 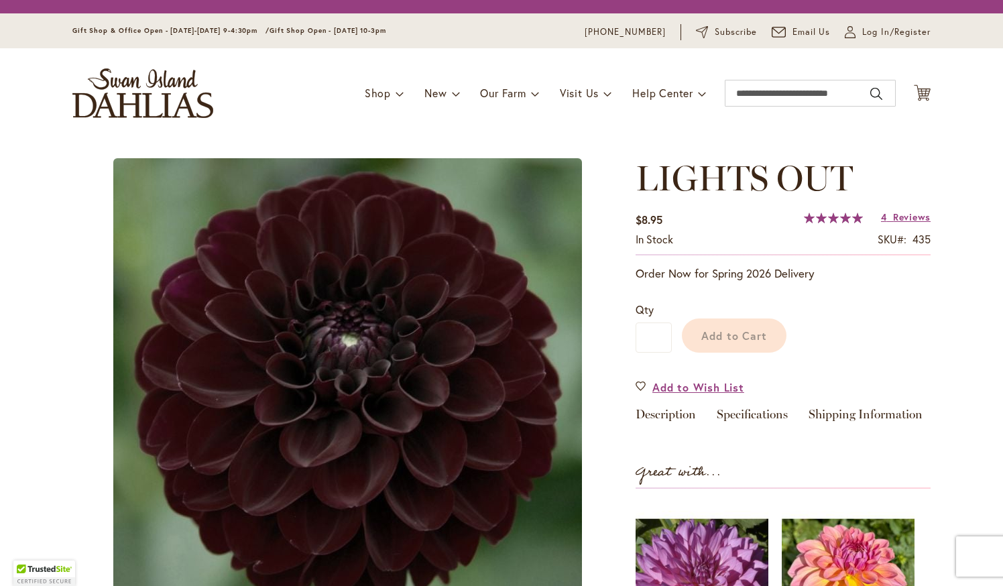 What do you see at coordinates (744, 178) in the screenshot?
I see `span: LIGHTS OUT` at bounding box center [744, 178].